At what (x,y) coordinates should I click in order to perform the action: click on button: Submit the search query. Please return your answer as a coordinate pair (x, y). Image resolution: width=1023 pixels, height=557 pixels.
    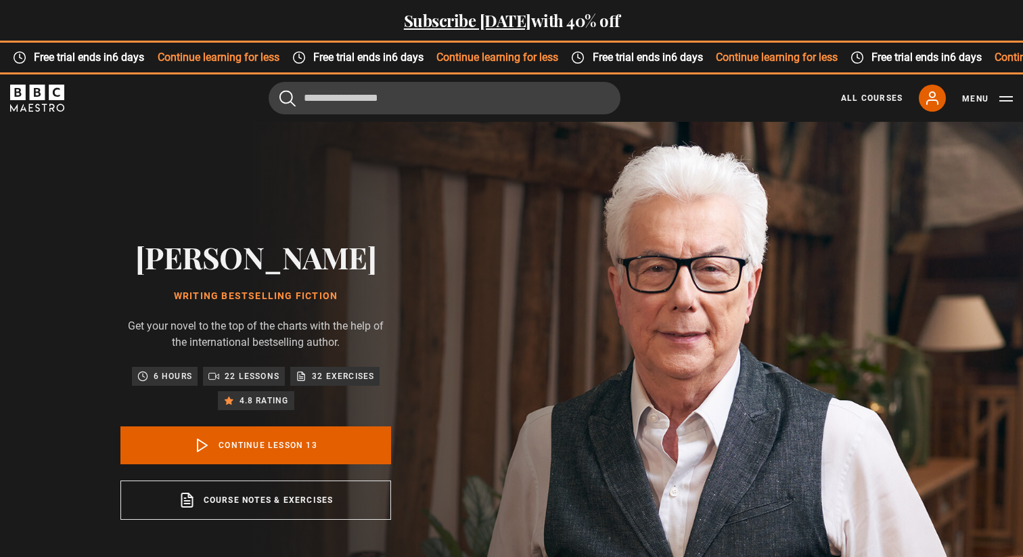
    Looking at the image, I should click on (287, 97).